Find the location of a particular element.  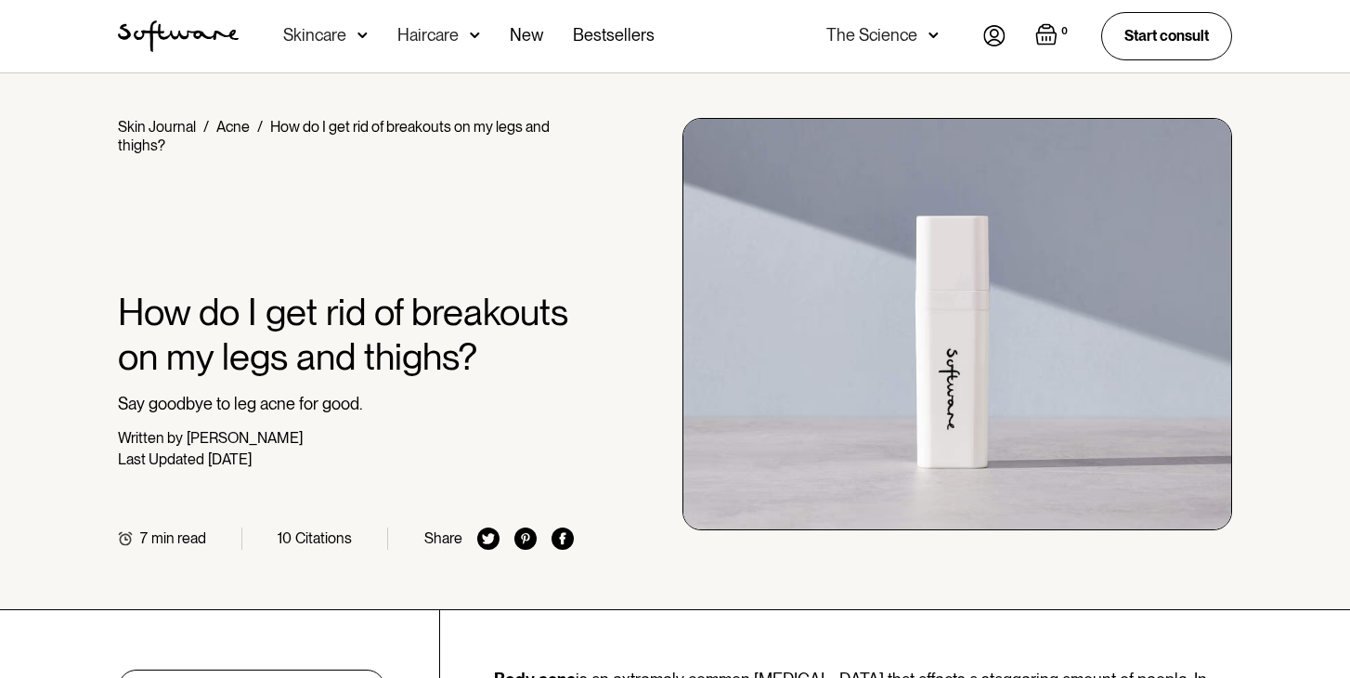

img: pinterest icon is located at coordinates (526, 539).